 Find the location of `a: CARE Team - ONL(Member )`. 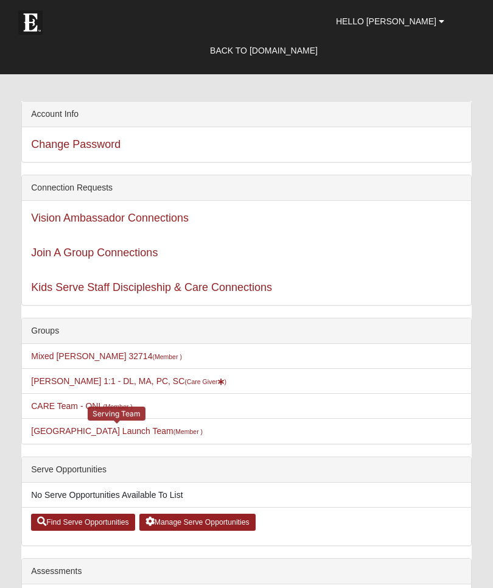

a: CARE Team - ONL(Member ) is located at coordinates (82, 406).